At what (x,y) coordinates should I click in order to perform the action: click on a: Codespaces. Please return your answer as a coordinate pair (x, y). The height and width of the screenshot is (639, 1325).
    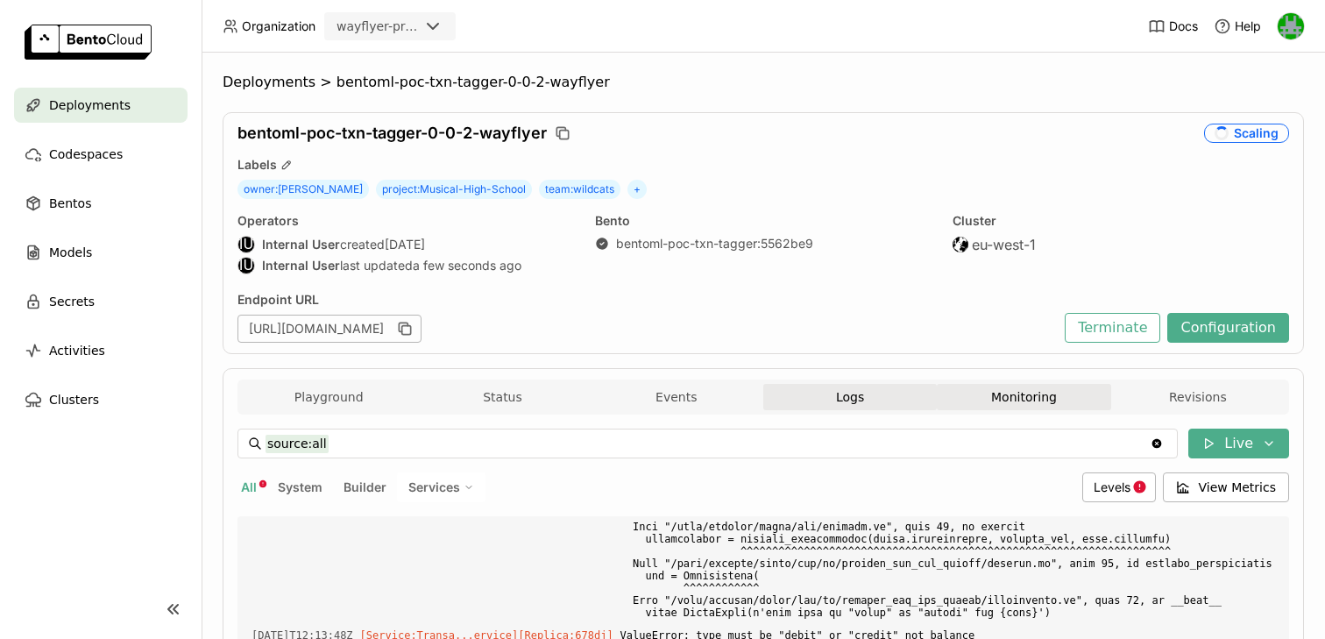
    Looking at the image, I should click on (101, 154).